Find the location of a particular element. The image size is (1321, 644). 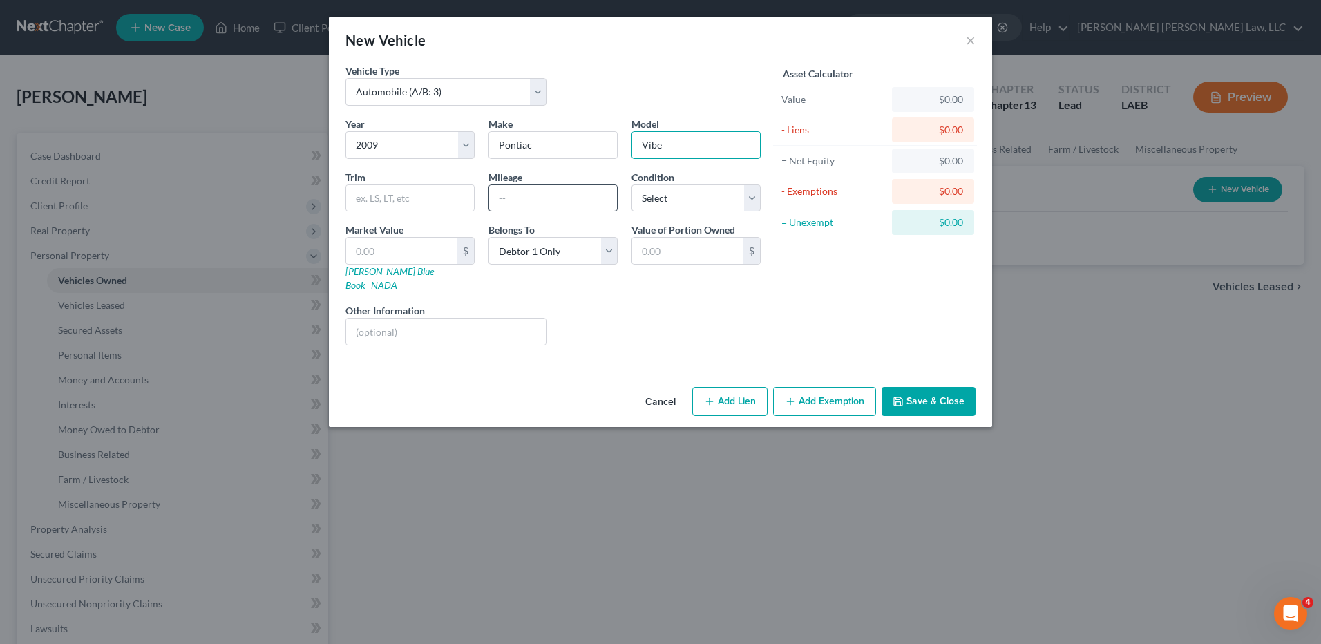

button: Save & Close is located at coordinates (928, 401).